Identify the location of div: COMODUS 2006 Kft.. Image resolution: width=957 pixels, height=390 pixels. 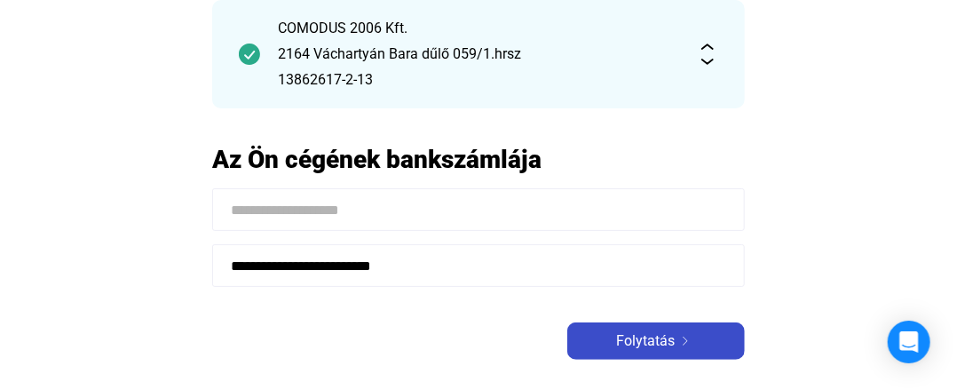
(479, 28).